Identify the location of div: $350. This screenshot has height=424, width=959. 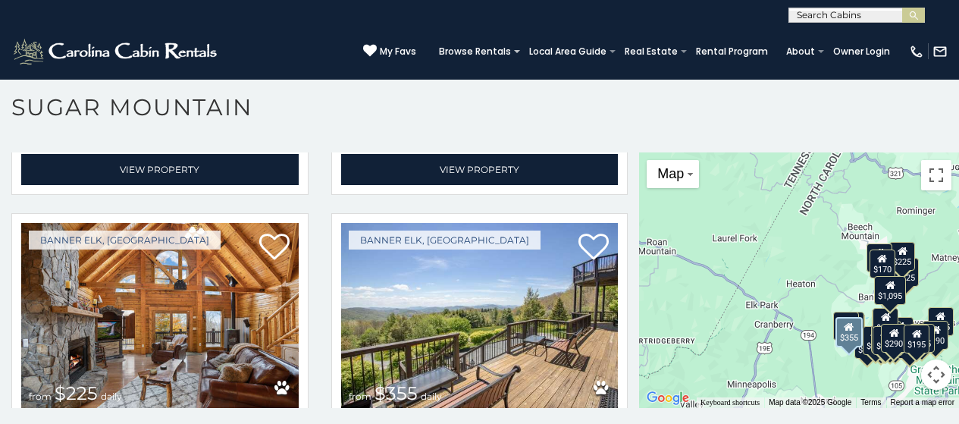
(891, 341).